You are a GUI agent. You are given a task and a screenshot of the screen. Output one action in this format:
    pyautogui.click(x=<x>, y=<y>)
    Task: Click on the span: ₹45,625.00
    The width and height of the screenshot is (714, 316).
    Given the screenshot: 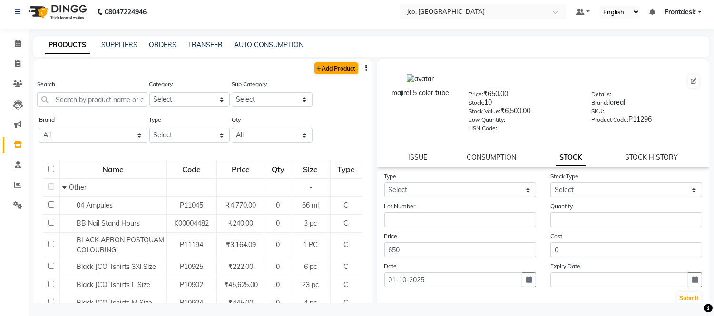 What is the action you would take?
    pyautogui.click(x=241, y=285)
    